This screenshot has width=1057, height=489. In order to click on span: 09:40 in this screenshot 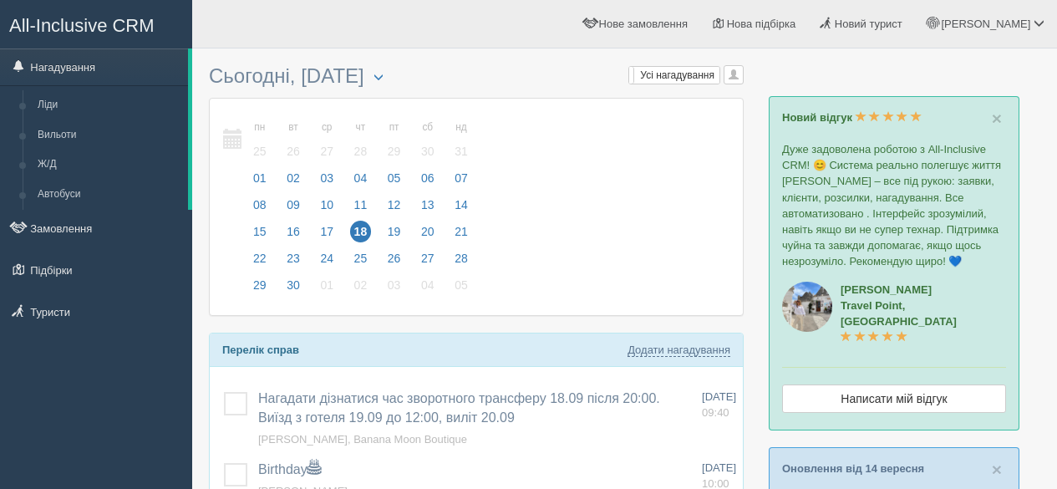, I will do `click(716, 412)`.